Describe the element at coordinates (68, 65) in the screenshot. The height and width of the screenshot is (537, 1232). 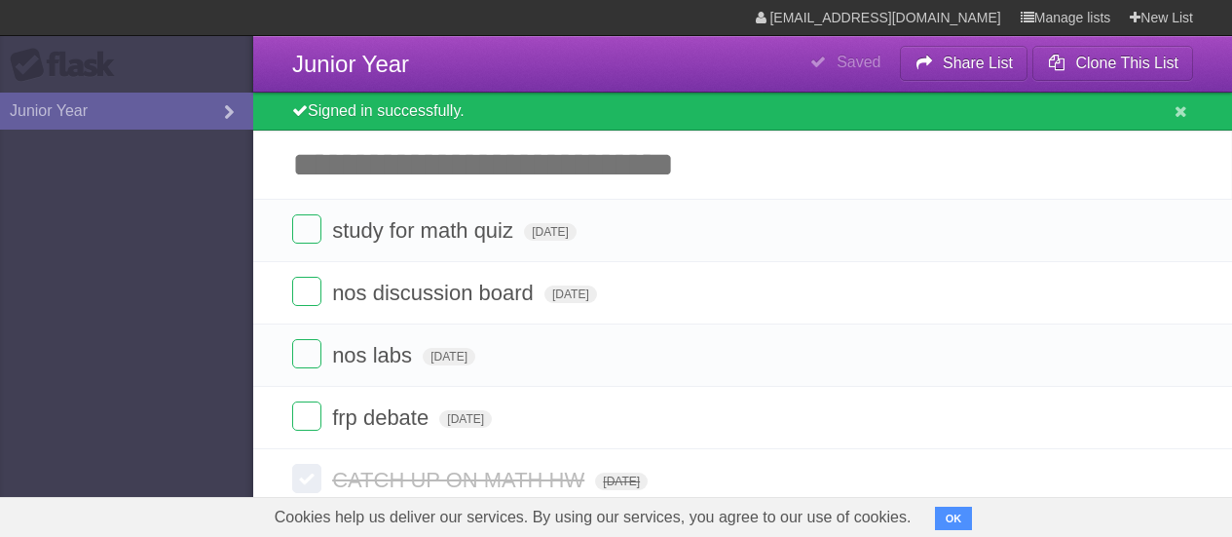
I see `div: Flask` at that location.